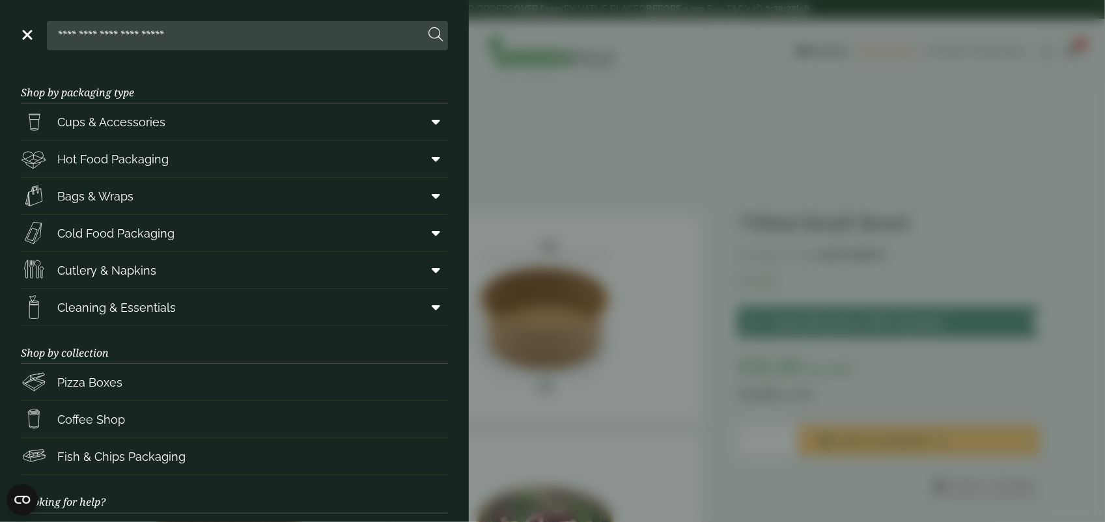 Image resolution: width=1105 pixels, height=522 pixels. What do you see at coordinates (117, 307) in the screenshot?
I see `span: Cleaning & Essentials` at bounding box center [117, 307].